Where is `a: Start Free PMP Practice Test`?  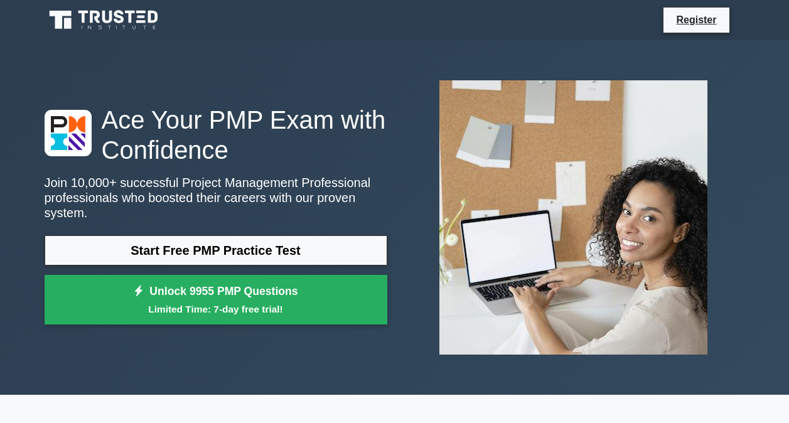 a: Start Free PMP Practice Test is located at coordinates (216, 250).